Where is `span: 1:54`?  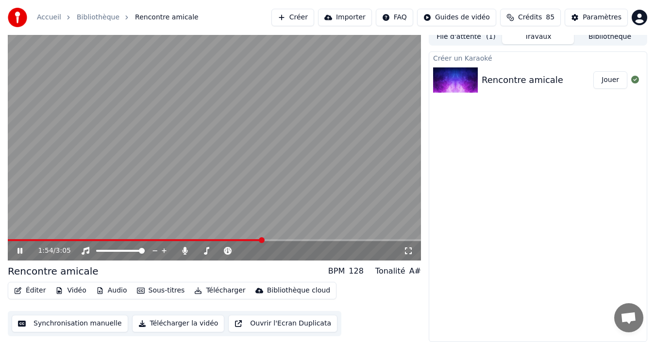
span: 1:54 is located at coordinates (45, 251).